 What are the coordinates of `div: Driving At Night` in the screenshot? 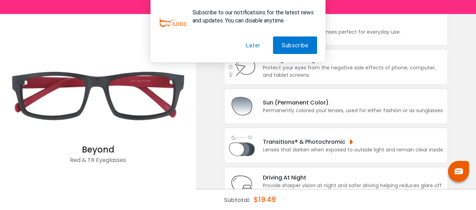 It's located at (353, 177).